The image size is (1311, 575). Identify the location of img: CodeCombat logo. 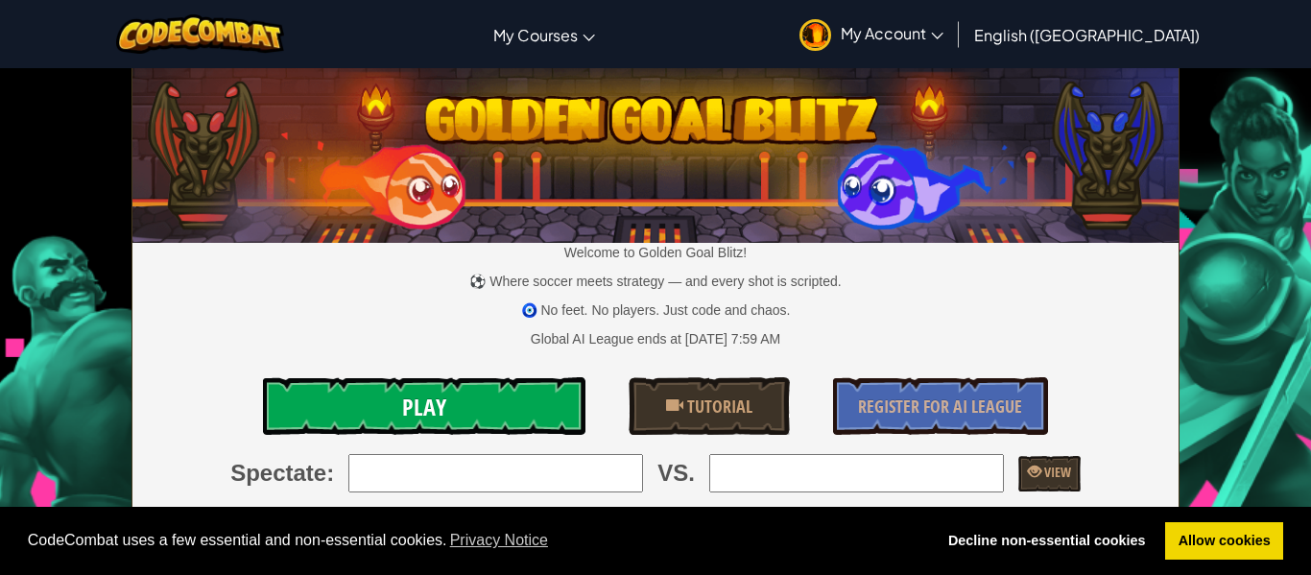
(200, 34).